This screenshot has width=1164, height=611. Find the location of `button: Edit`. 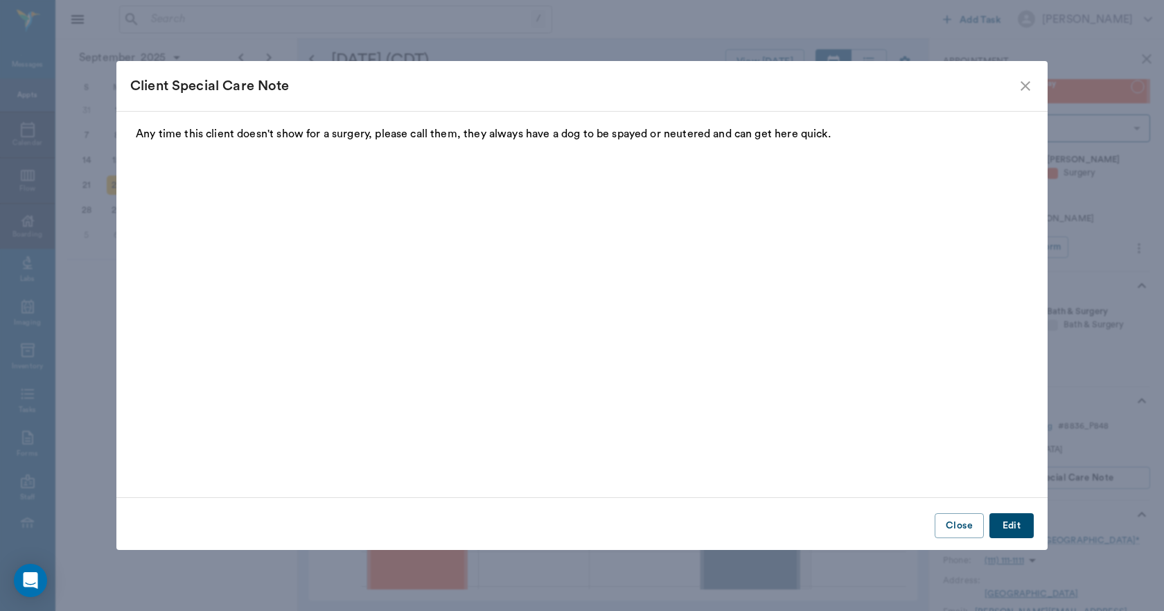

button: Edit is located at coordinates (1012, 525).